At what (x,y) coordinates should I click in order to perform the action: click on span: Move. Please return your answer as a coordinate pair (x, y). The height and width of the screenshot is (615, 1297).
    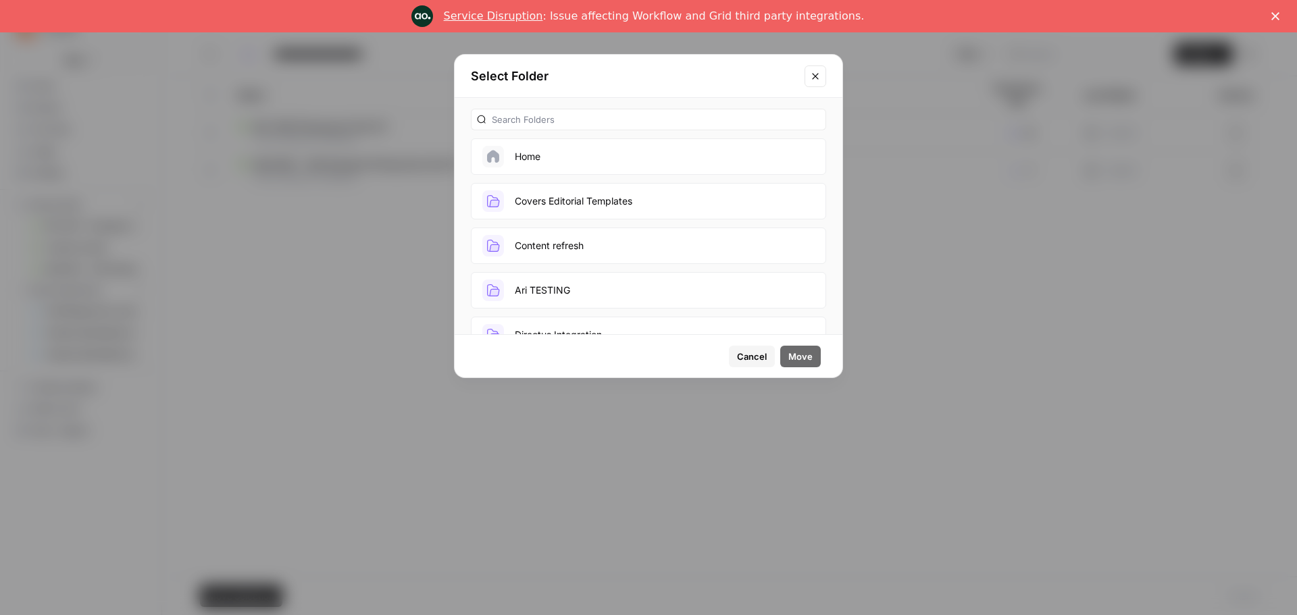
    Looking at the image, I should click on (800, 357).